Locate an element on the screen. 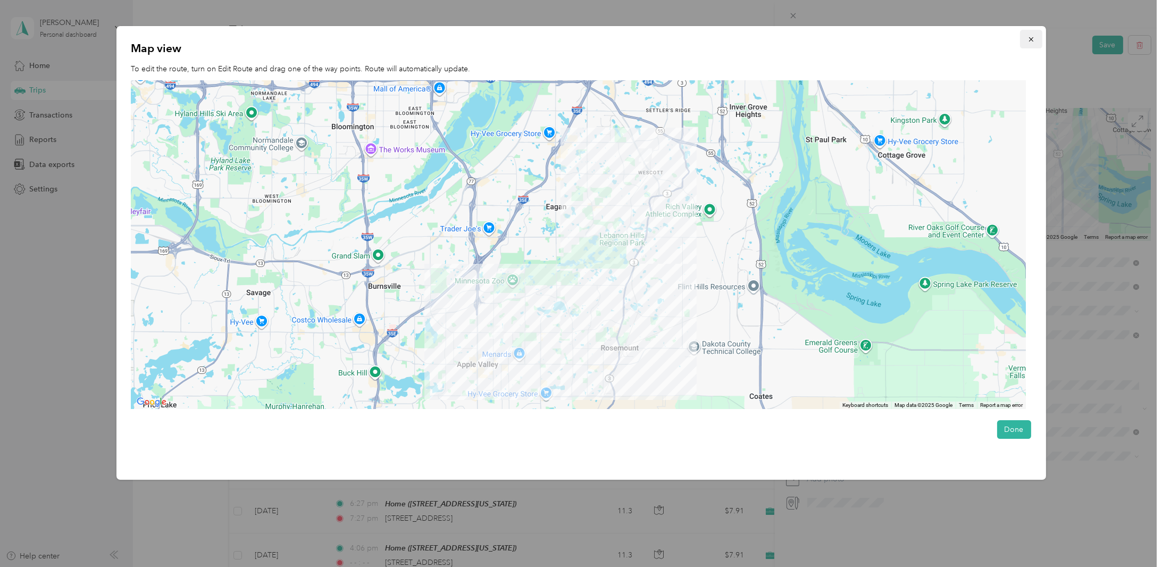  a: Report a map error is located at coordinates (1001, 405).